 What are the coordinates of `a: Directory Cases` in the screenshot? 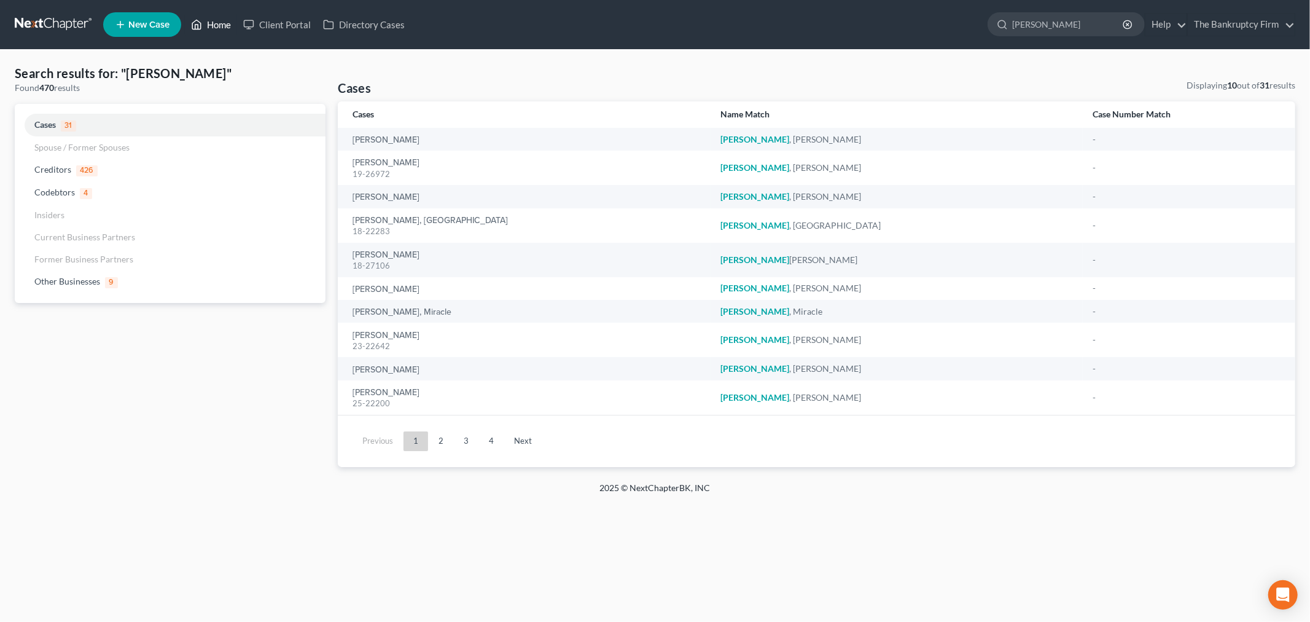 It's located at (364, 25).